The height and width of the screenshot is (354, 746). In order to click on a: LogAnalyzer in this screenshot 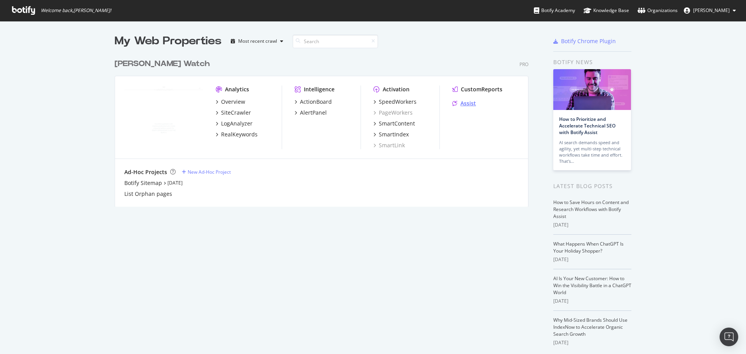, I will do `click(234, 124)`.